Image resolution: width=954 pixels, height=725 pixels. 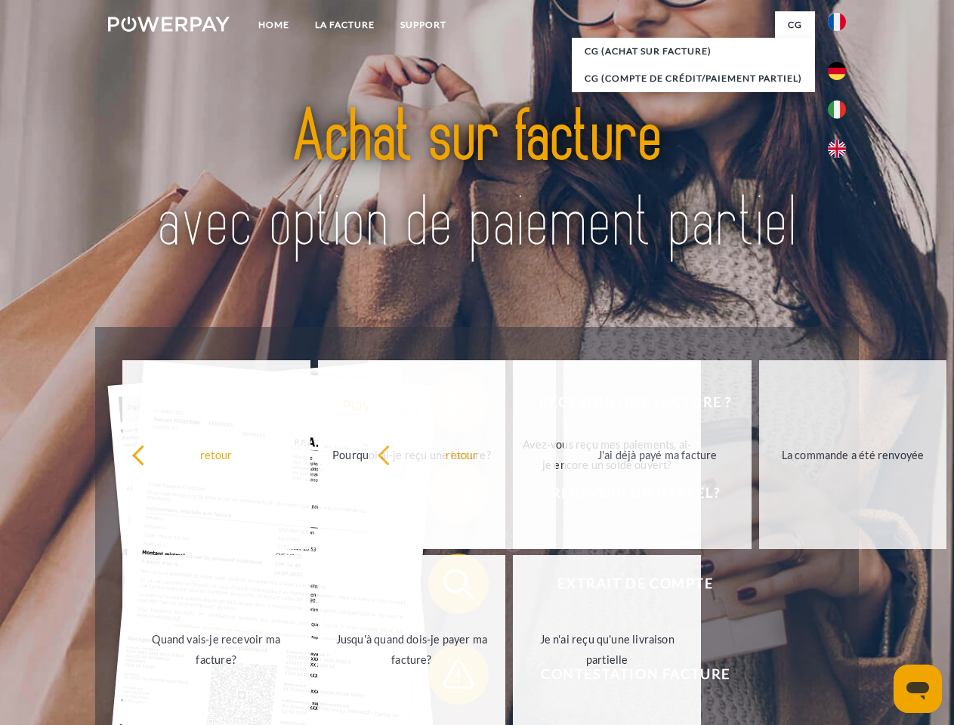 I want to click on div: Jusqu'à quand dois-je payer ma facture?, so click(x=412, y=650).